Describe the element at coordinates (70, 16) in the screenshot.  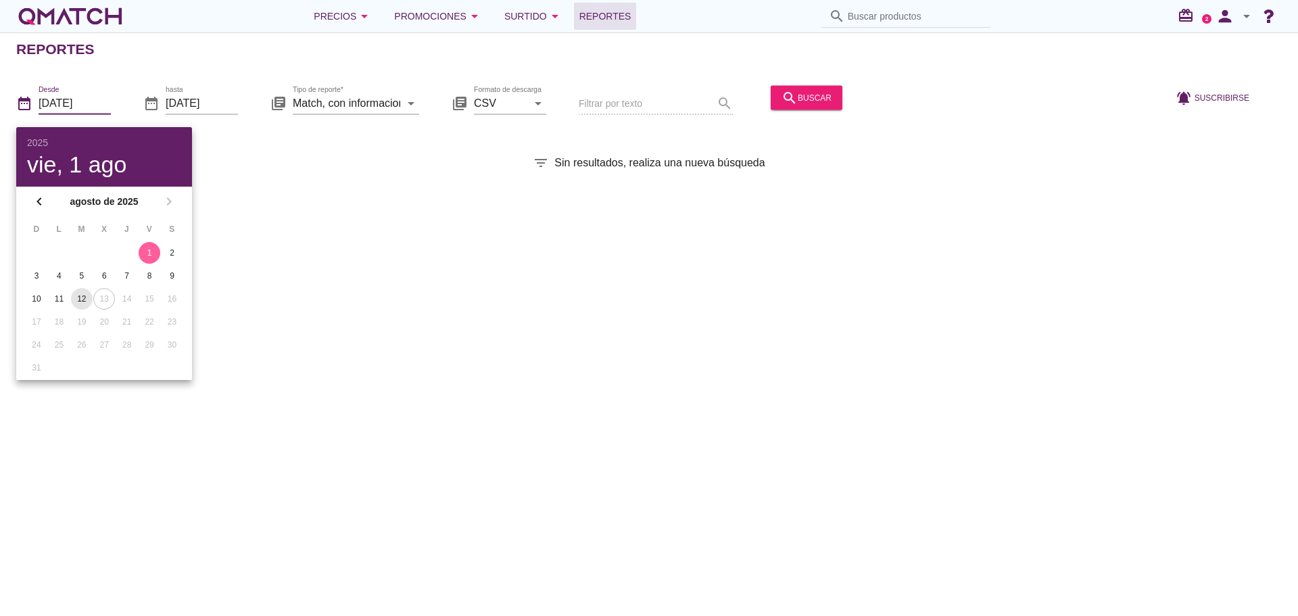
I see `a: white-qmatch-logo` at that location.